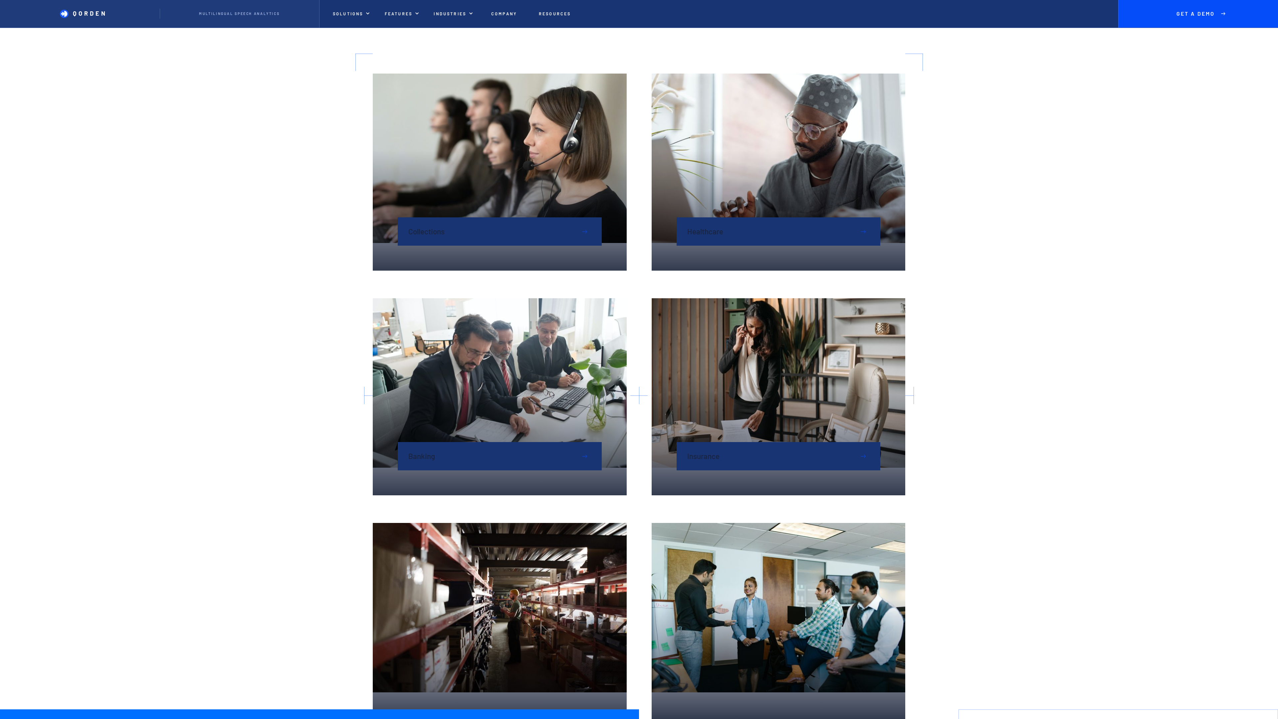 The height and width of the screenshot is (719, 1278). What do you see at coordinates (703, 456) in the screenshot?
I see `p: Insurance` at bounding box center [703, 456].